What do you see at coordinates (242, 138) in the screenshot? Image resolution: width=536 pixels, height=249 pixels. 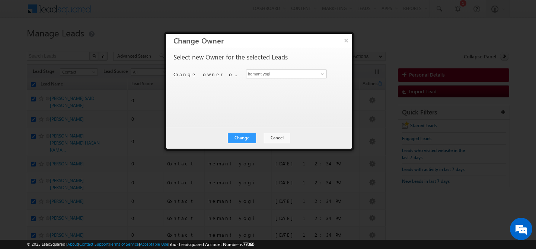 I see `button: Change` at bounding box center [242, 138].